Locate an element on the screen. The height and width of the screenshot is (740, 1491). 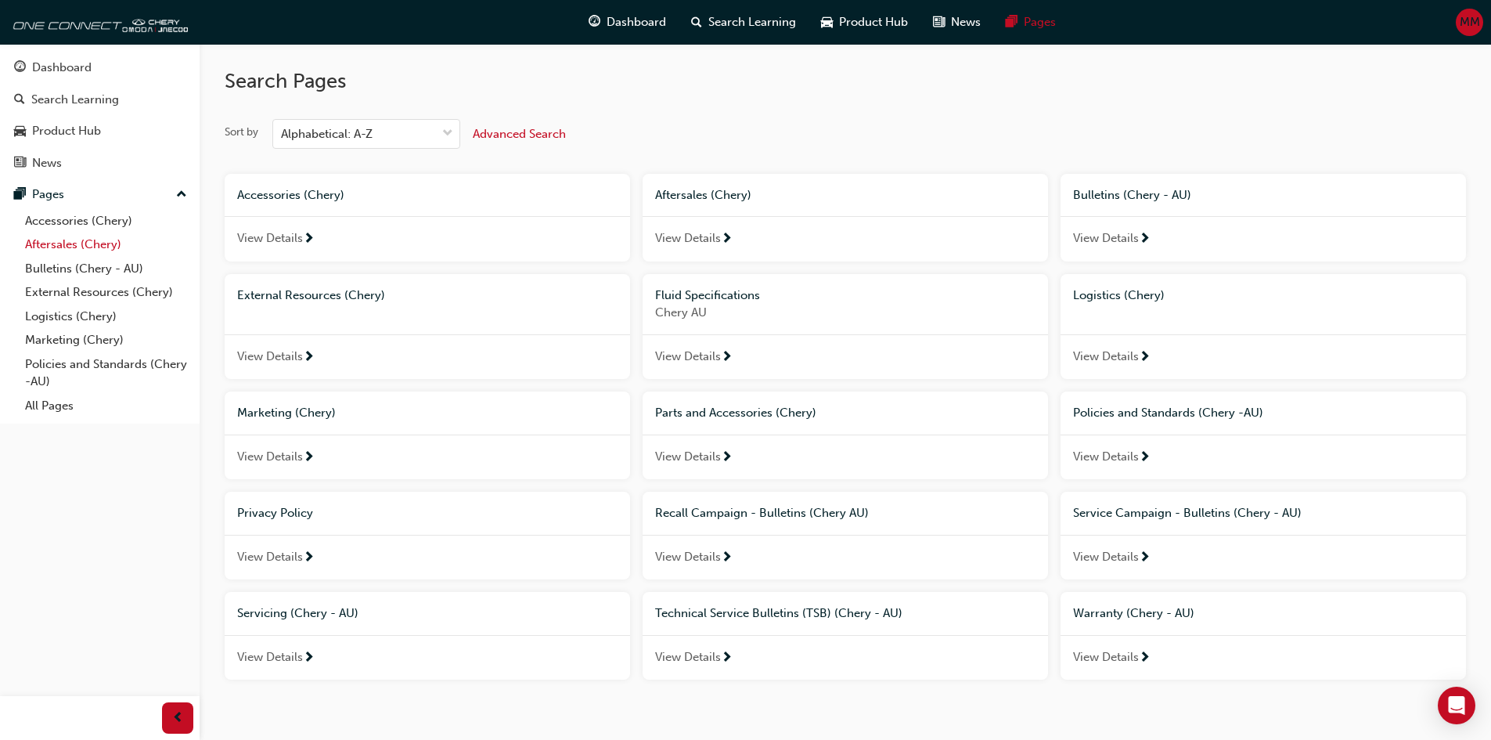
a: Bulletins (Chery - AU) is located at coordinates (106, 268).